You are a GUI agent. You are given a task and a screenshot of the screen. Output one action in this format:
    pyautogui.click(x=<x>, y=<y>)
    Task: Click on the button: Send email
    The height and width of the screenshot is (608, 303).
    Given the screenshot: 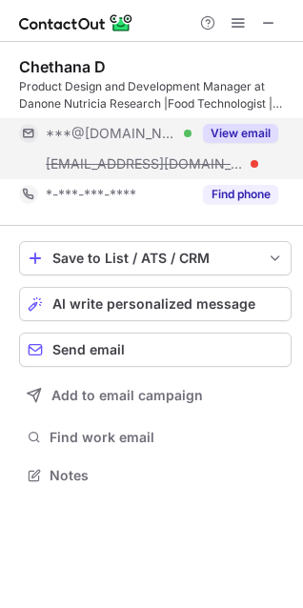 What is the action you would take?
    pyautogui.click(x=155, y=350)
    